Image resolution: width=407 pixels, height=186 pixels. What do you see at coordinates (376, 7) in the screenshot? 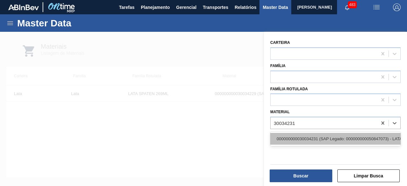
I see `img: userActions` at bounding box center [376, 7].